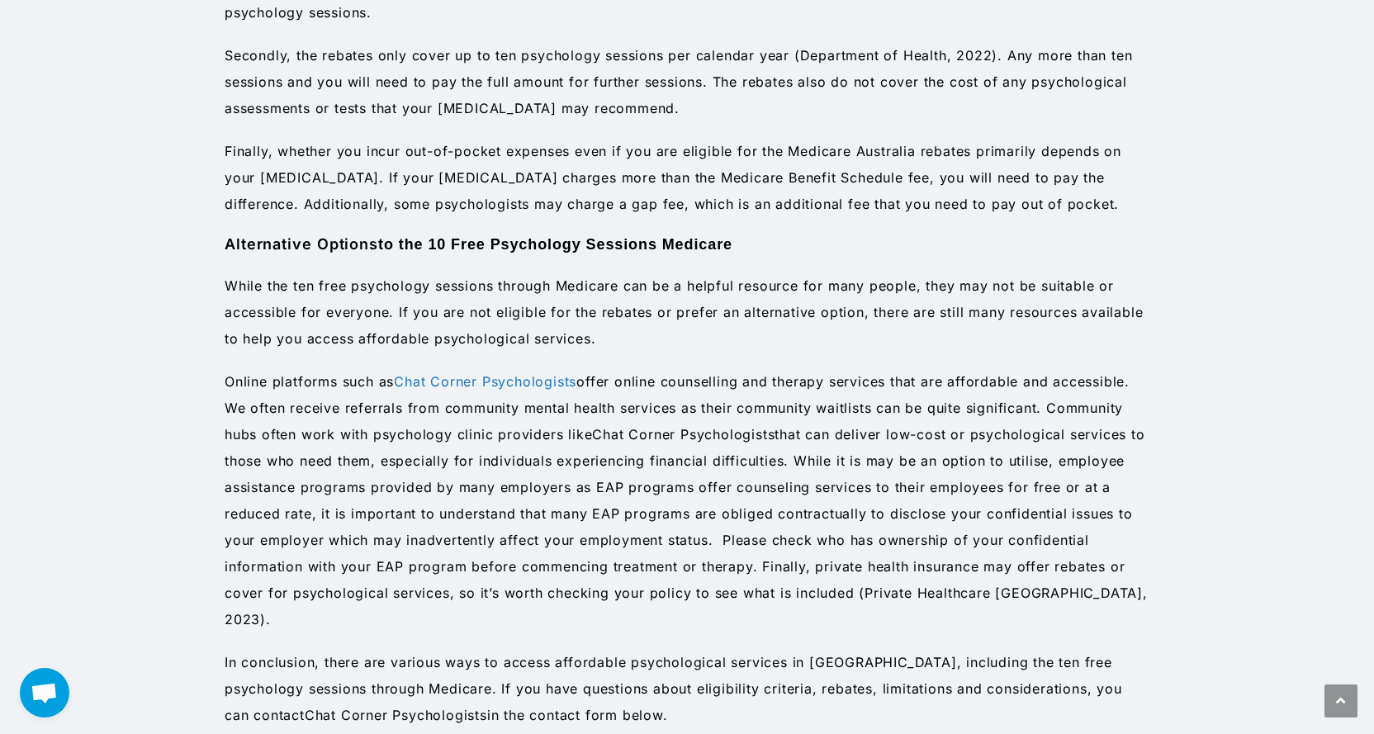 Image resolution: width=1374 pixels, height=734 pixels. What do you see at coordinates (45, 693) in the screenshot?
I see `a: Open chat` at bounding box center [45, 693].